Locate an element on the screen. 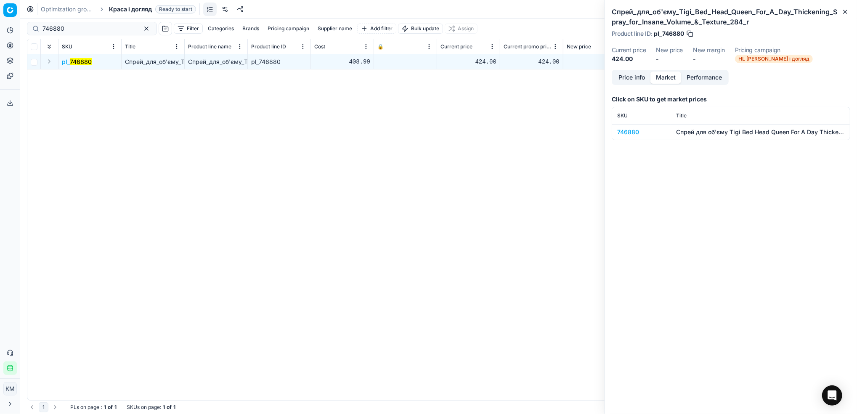  div: Спрей_для_об'єму_Tigi_Bed_Head_Queen_For_A_Day_Thickening_Spray_for_Insane_Volume_&_Texture_284_г is located at coordinates (216, 62).